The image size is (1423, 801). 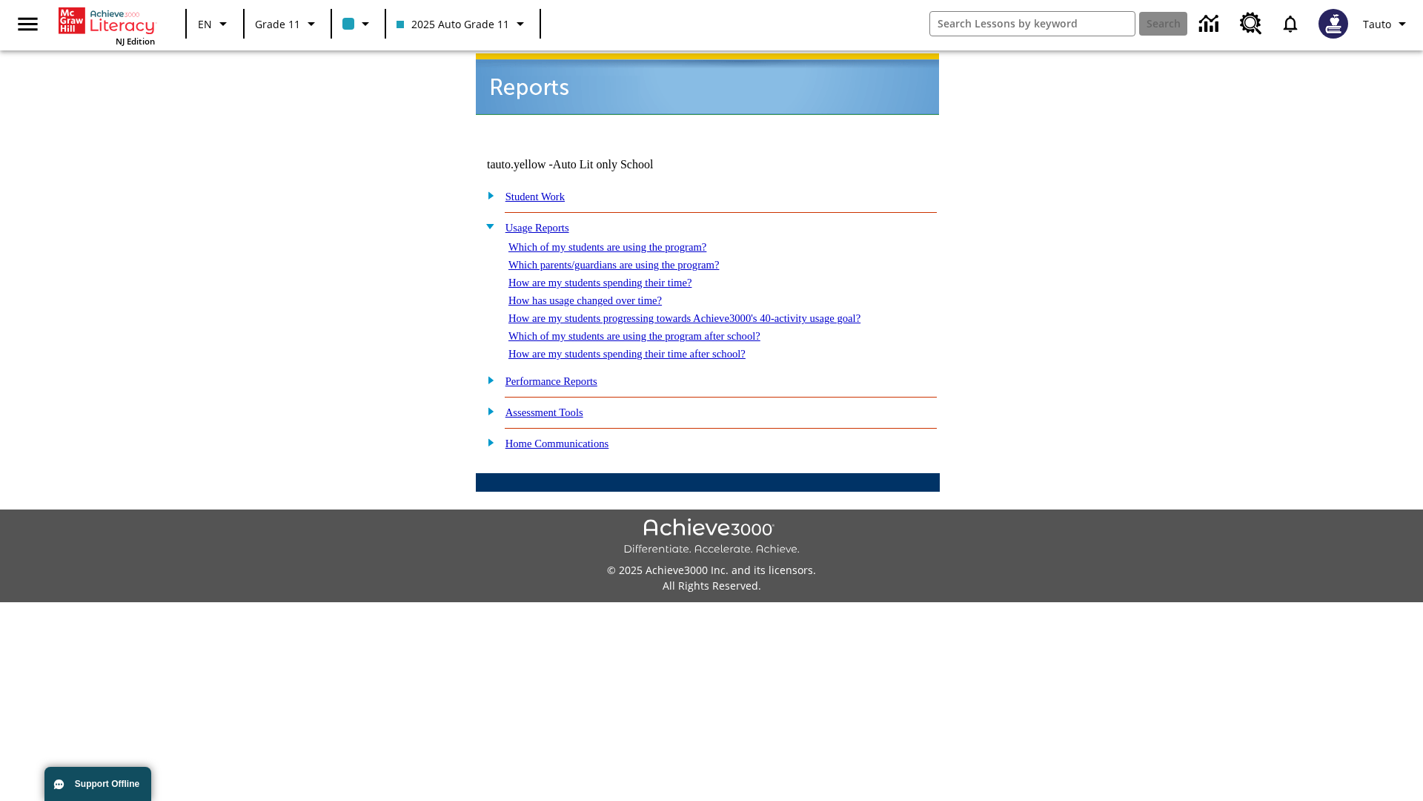 I want to click on a: How are my students spending their time after school?, so click(x=627, y=354).